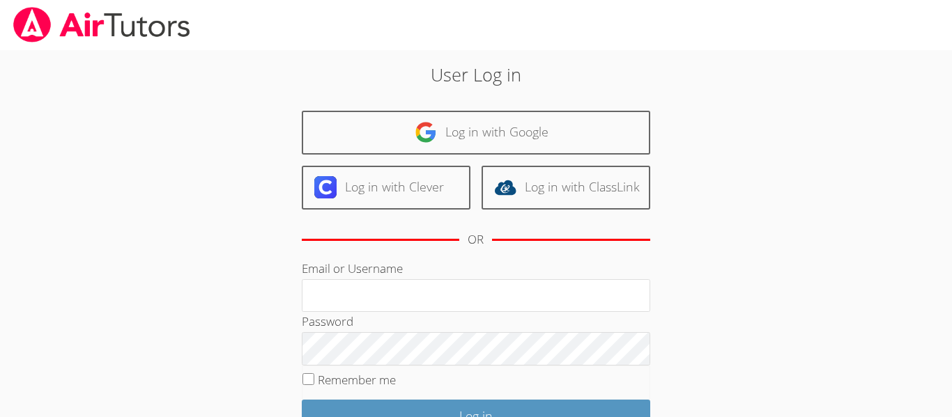 The width and height of the screenshot is (952, 417). I want to click on label: Email or Username, so click(352, 268).